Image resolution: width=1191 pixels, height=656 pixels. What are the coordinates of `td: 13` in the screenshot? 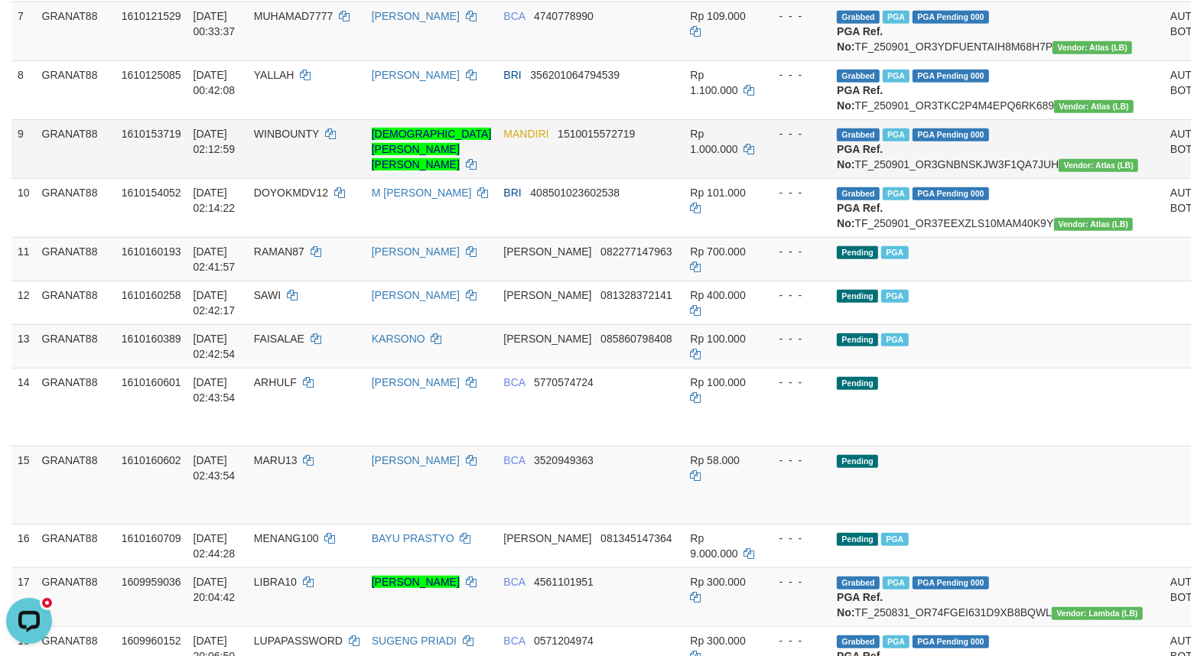 It's located at (24, 346).